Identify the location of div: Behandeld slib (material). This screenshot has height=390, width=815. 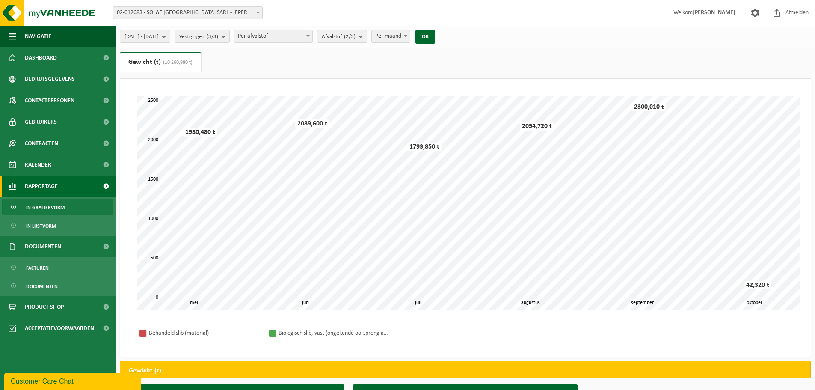
(205, 333).